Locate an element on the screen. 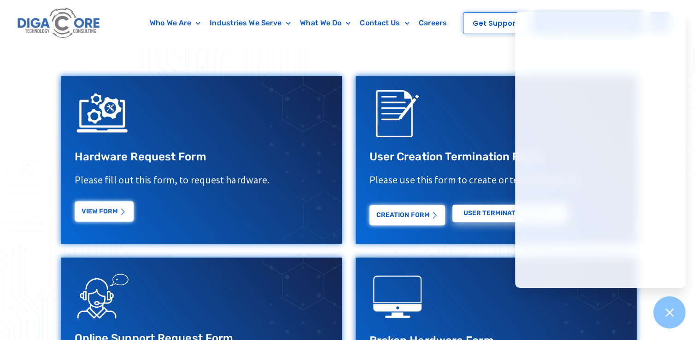 This screenshot has width=697, height=340. a: Creation Form is located at coordinates (407, 215).